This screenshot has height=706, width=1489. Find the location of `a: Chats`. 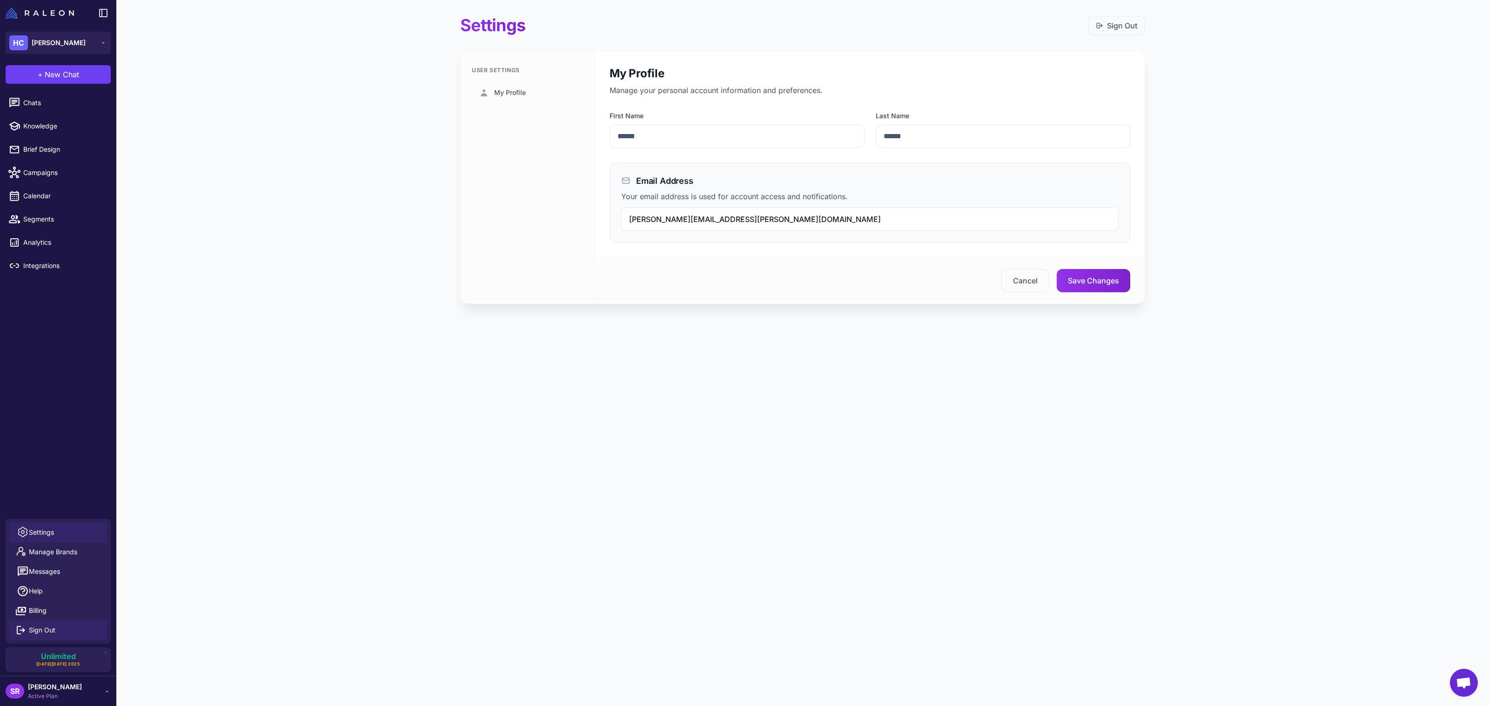

a: Chats is located at coordinates (58, 103).